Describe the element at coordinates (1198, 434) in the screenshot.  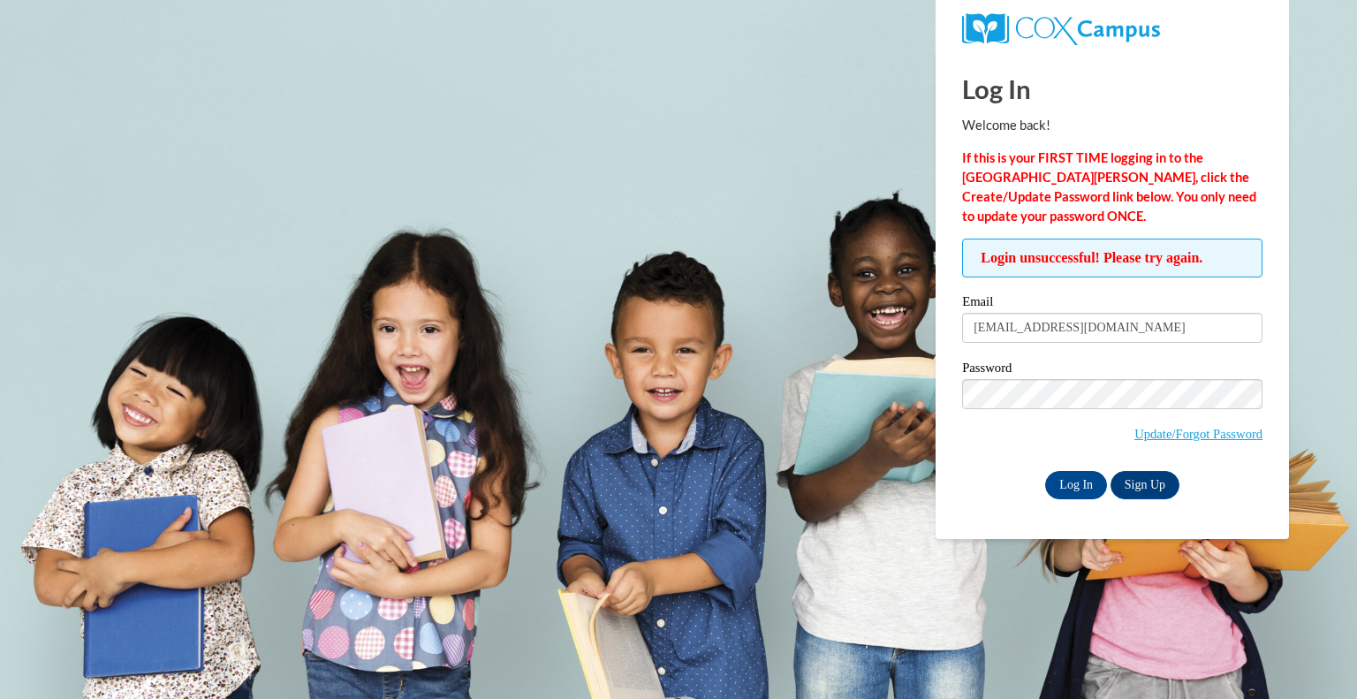
I see `a: Update/Forgot Password` at that location.